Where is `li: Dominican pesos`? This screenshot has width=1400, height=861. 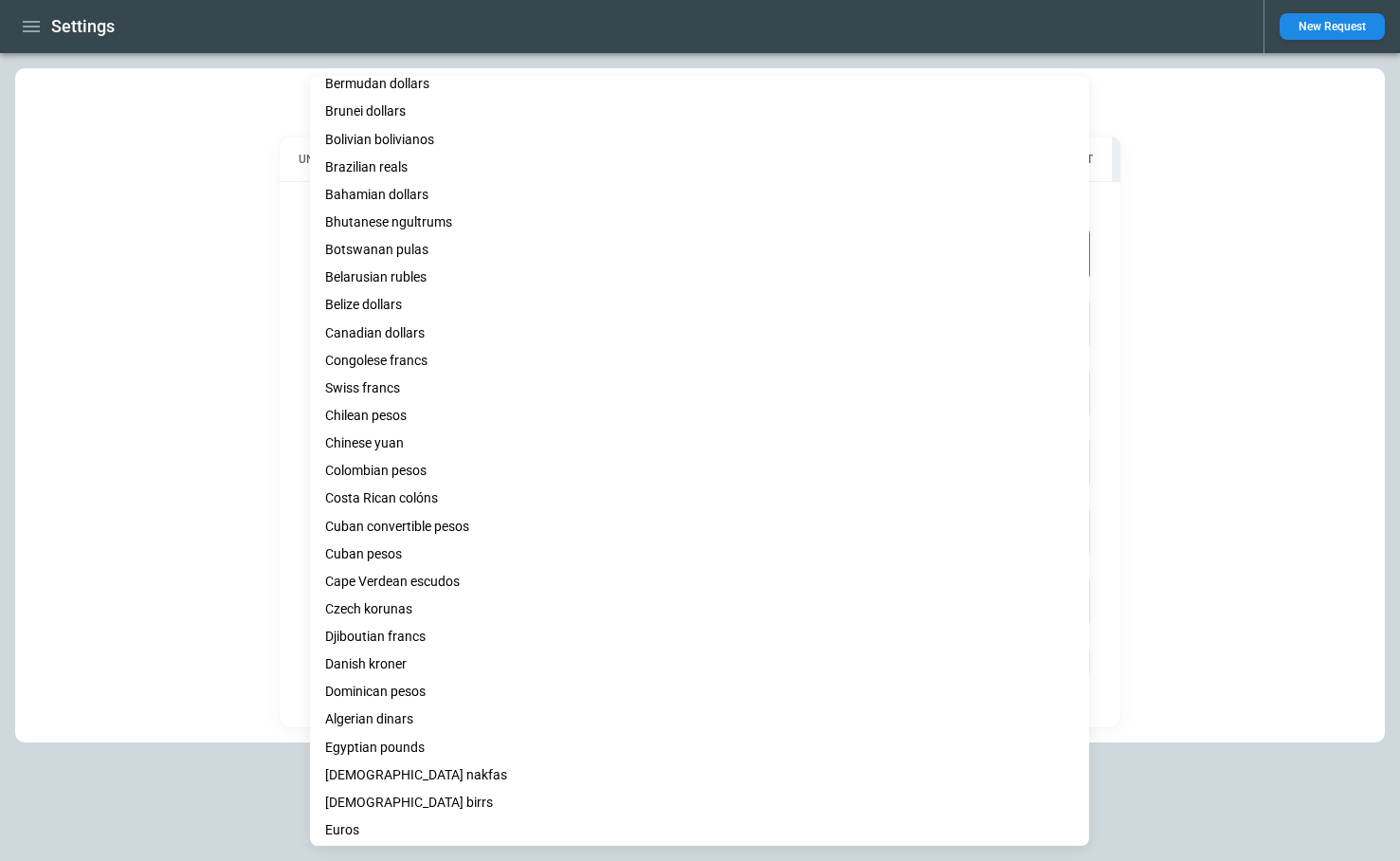
li: Dominican pesos is located at coordinates (700, 691).